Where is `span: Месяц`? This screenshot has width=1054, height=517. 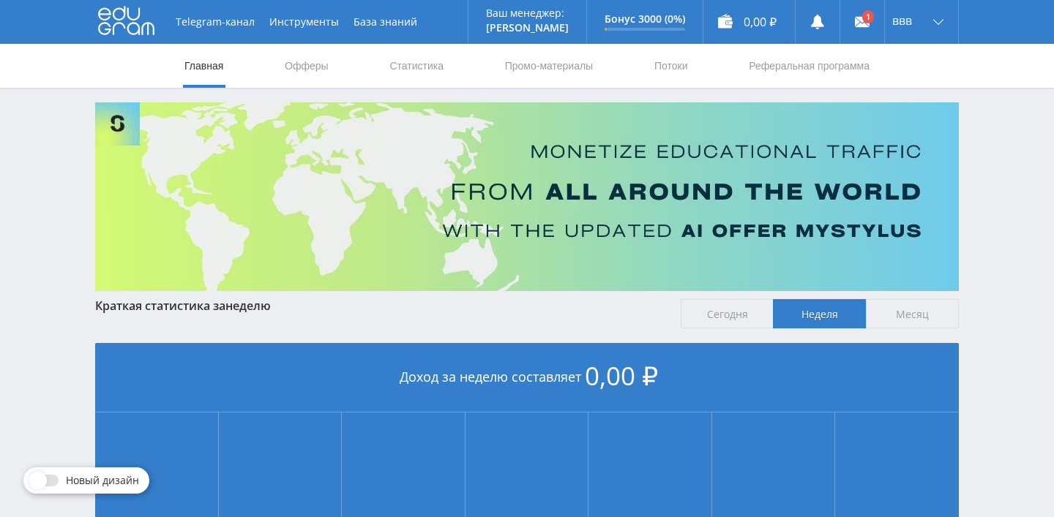
span: Месяц is located at coordinates (912, 314).